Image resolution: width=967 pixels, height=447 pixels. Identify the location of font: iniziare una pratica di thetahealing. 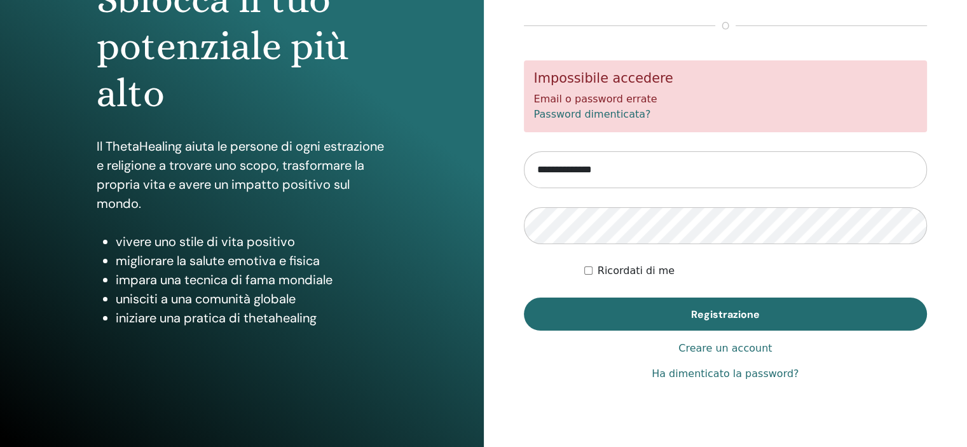
(216, 318).